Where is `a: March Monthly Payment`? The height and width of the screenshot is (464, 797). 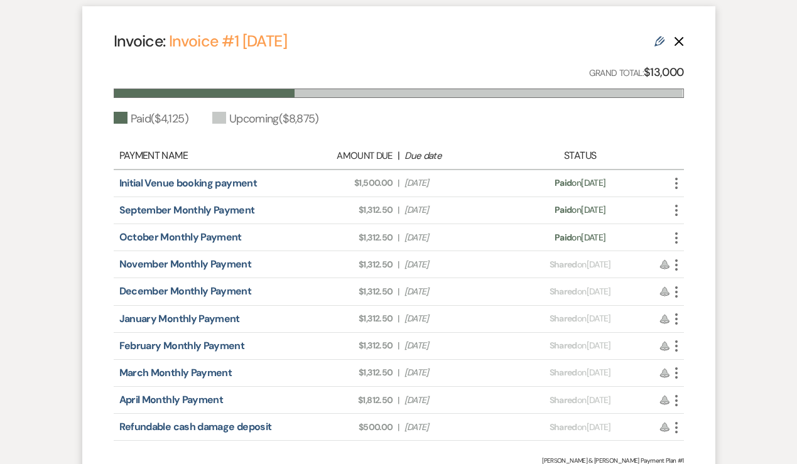
a: March Monthly Payment is located at coordinates (176, 372).